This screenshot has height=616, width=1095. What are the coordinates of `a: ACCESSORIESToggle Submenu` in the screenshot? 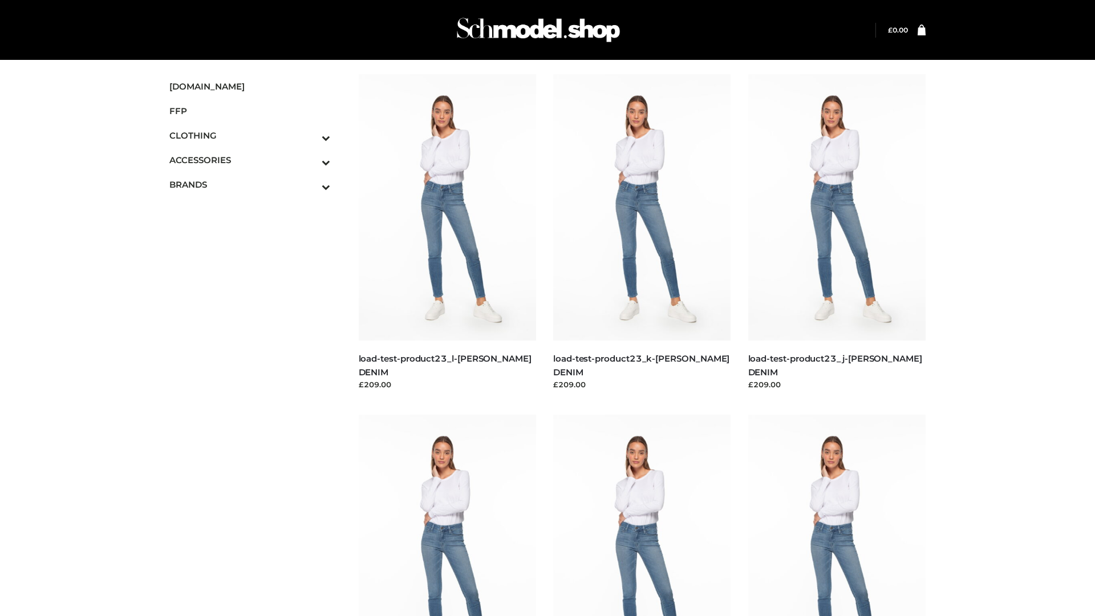 It's located at (250, 160).